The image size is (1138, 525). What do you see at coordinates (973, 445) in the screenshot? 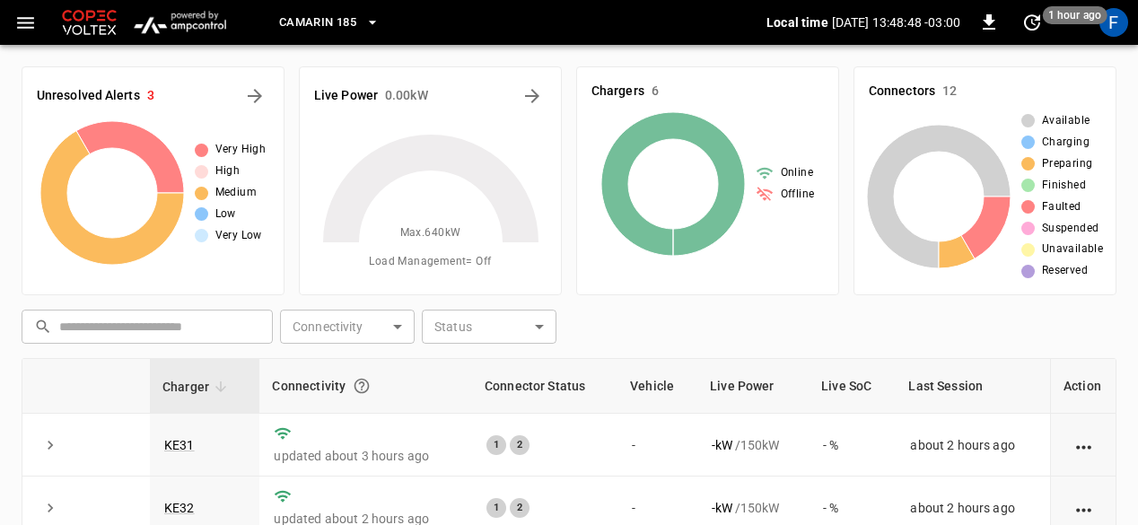
I see `td: about 2 hours ago` at bounding box center [973, 445].